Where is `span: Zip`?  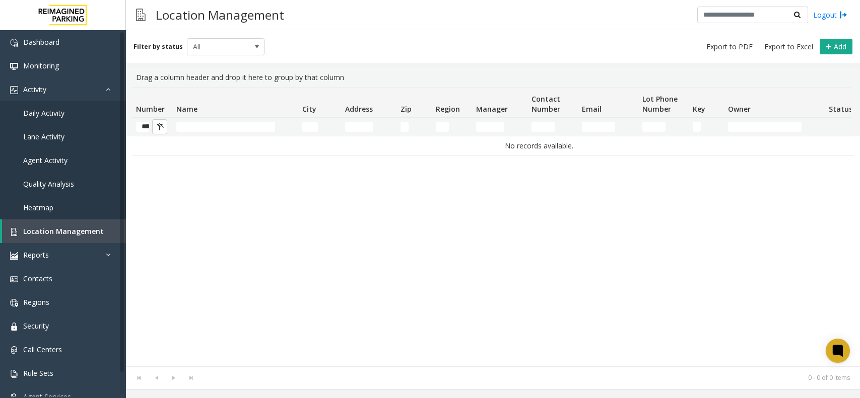 span: Zip is located at coordinates (406, 109).